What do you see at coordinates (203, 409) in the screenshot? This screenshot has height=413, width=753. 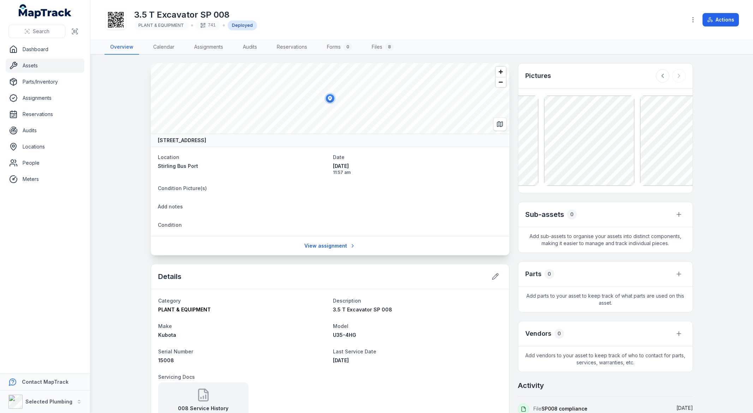 I see `strong: 008 Service History` at bounding box center [203, 409].